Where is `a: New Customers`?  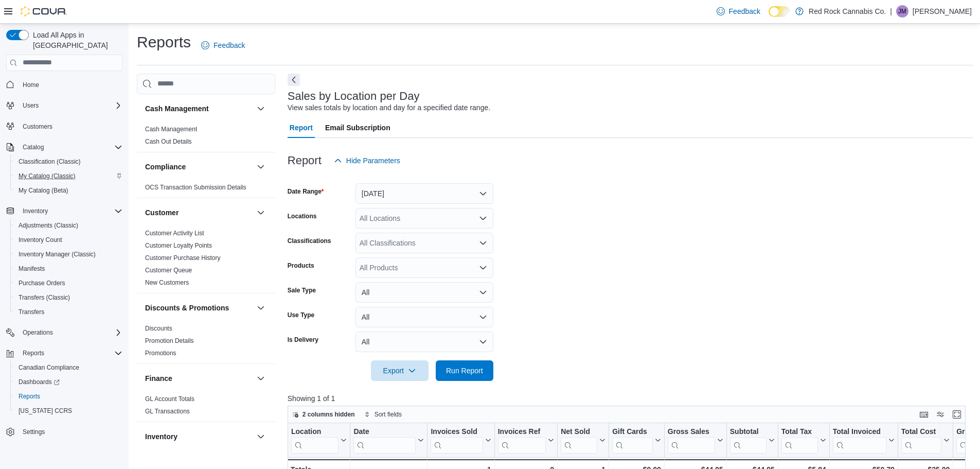 a: New Customers is located at coordinates (167, 283).